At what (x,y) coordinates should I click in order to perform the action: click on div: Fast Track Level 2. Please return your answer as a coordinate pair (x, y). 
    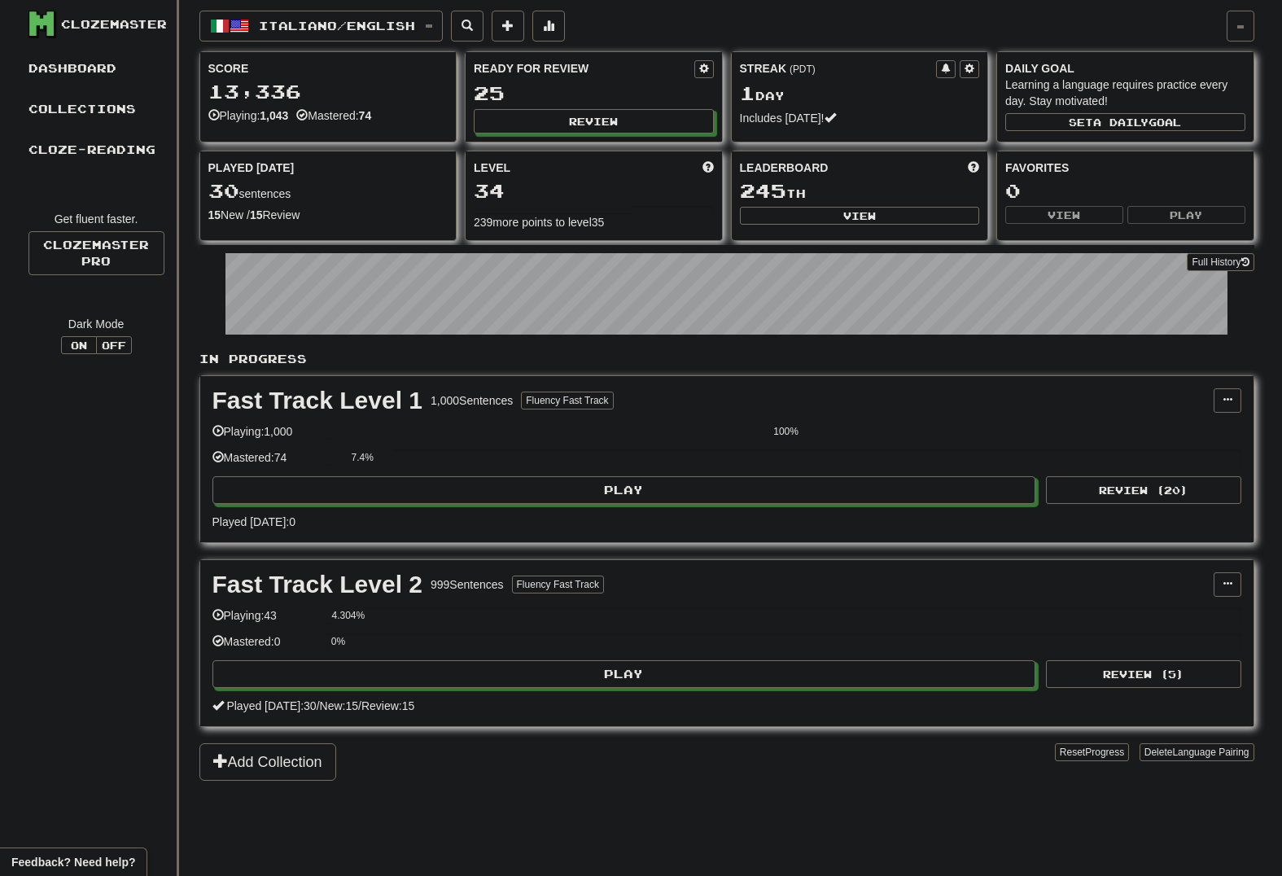
    Looking at the image, I should click on (317, 584).